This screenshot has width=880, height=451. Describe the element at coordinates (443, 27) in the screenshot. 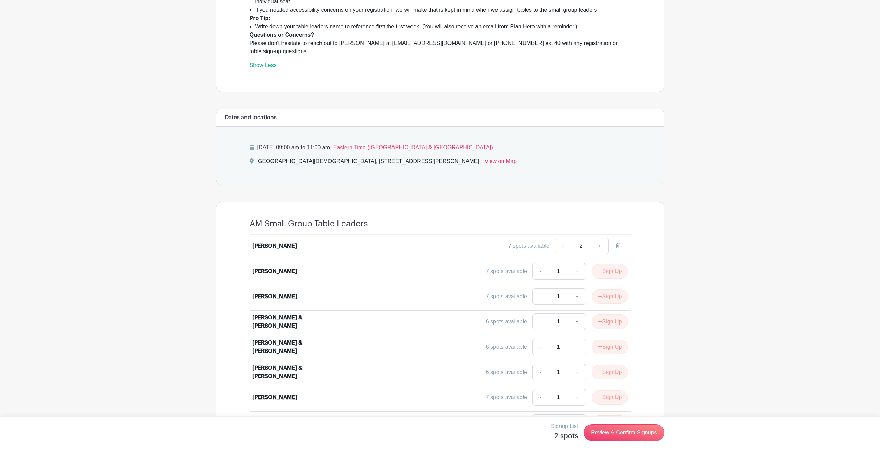

I see `li: Write down your table leaders name to reference first the first week. (You will also receive an e...` at that location.